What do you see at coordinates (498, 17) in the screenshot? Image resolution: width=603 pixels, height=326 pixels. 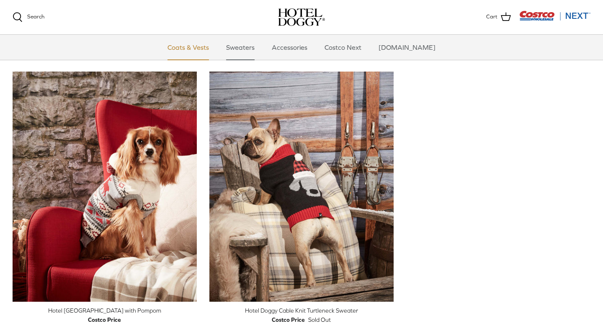 I see `a: Cart` at bounding box center [498, 17].